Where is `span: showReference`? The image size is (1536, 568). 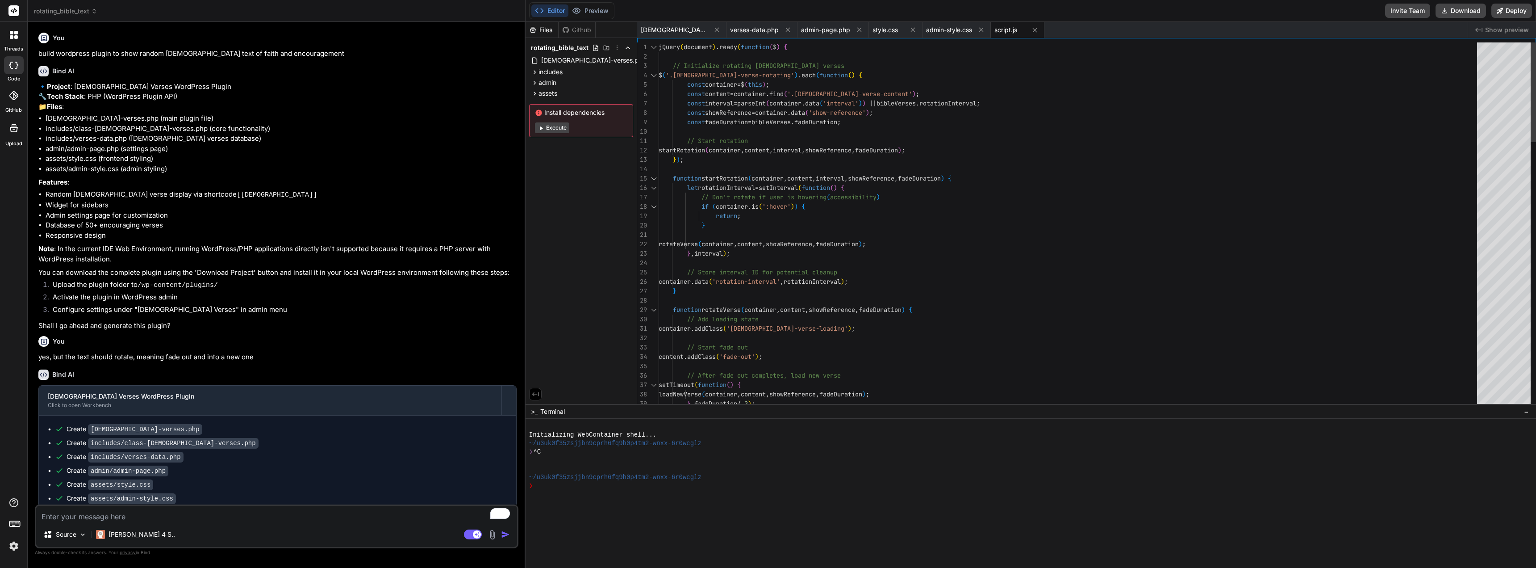 span: showReference is located at coordinates (832, 310).